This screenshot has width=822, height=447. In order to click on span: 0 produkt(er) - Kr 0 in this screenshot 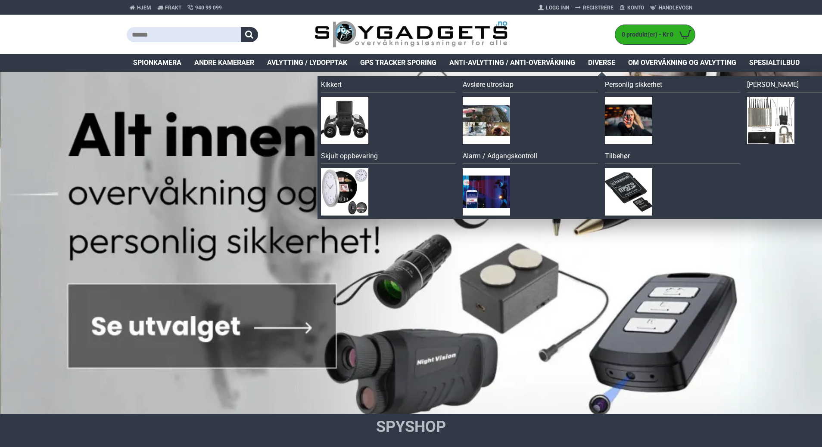, I will do `click(645, 34)`.